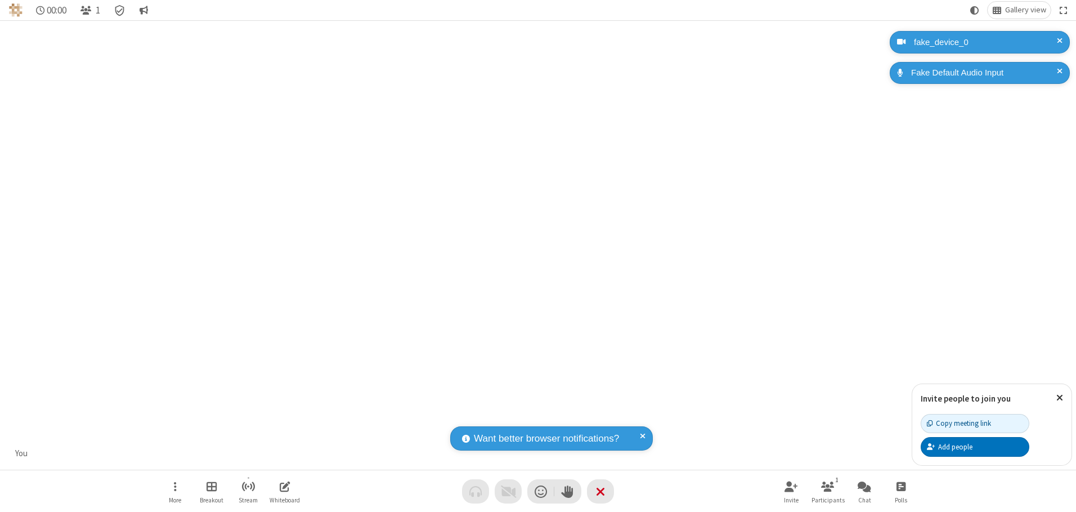 The height and width of the screenshot is (512, 1076). What do you see at coordinates (508, 491) in the screenshot?
I see `button: Video` at bounding box center [508, 491].